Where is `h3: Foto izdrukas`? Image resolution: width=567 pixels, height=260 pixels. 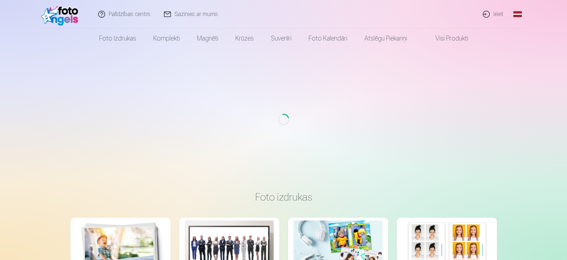
h3: Foto izdrukas is located at coordinates (283, 197).